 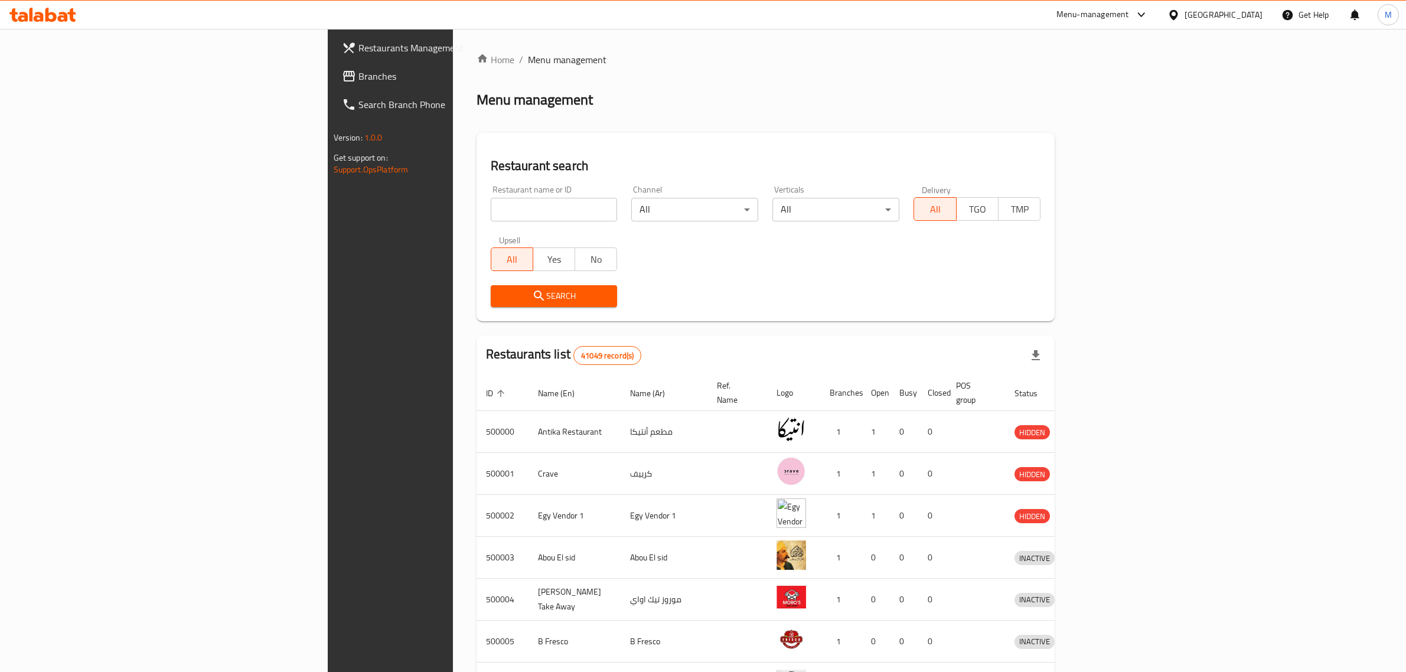 What do you see at coordinates (447, 48) in the screenshot?
I see `a: Restaurants Management` at bounding box center [447, 48].